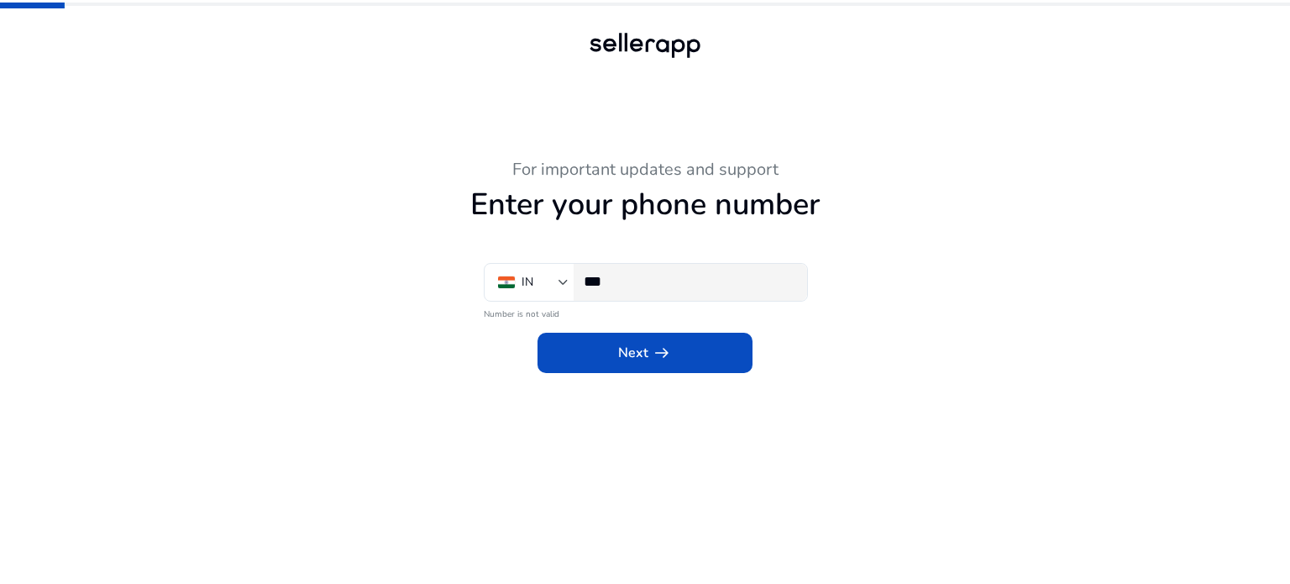 The width and height of the screenshot is (1290, 584). What do you see at coordinates (645, 353) in the screenshot?
I see `span: Next` at bounding box center [645, 353].